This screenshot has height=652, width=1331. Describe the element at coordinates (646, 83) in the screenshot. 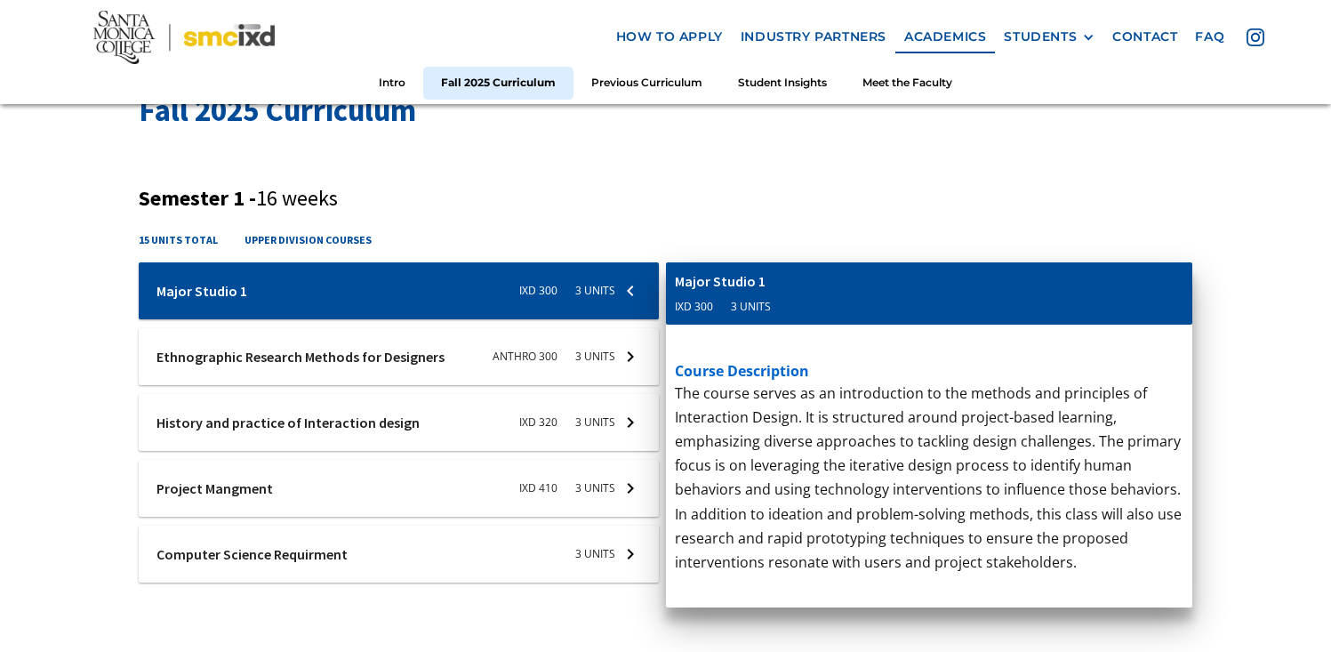

I see `a: Previous Curriculum` at that location.